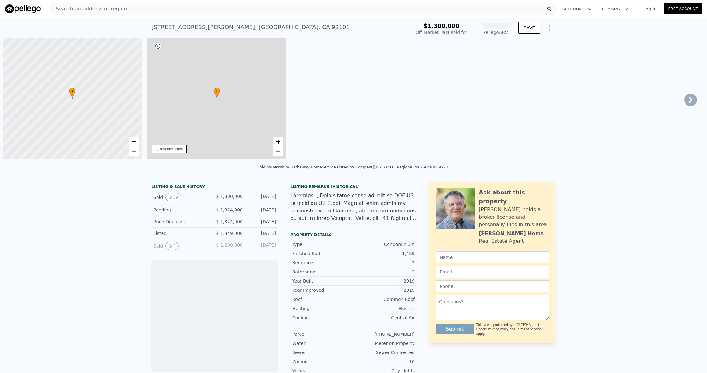  Describe the element at coordinates (529, 329) in the screenshot. I see `a: Terms of Service` at that location.